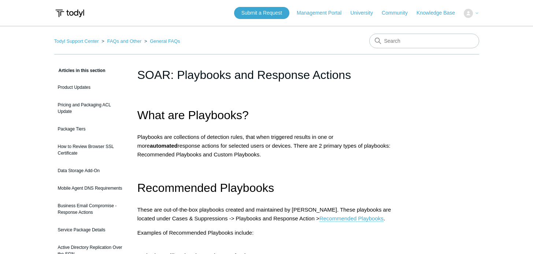 Image resolution: width=533 pixels, height=254 pixels. What do you see at coordinates (121, 41) in the screenshot?
I see `li: FAQs and Other` at bounding box center [121, 41].